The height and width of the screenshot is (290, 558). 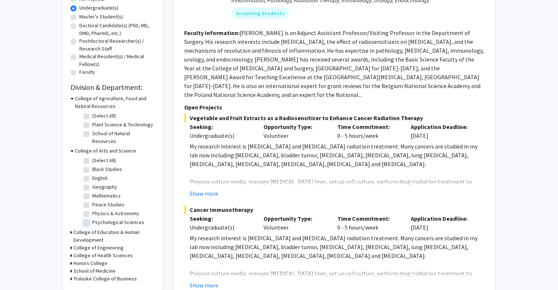 I want to click on label: Faculty, so click(x=87, y=72).